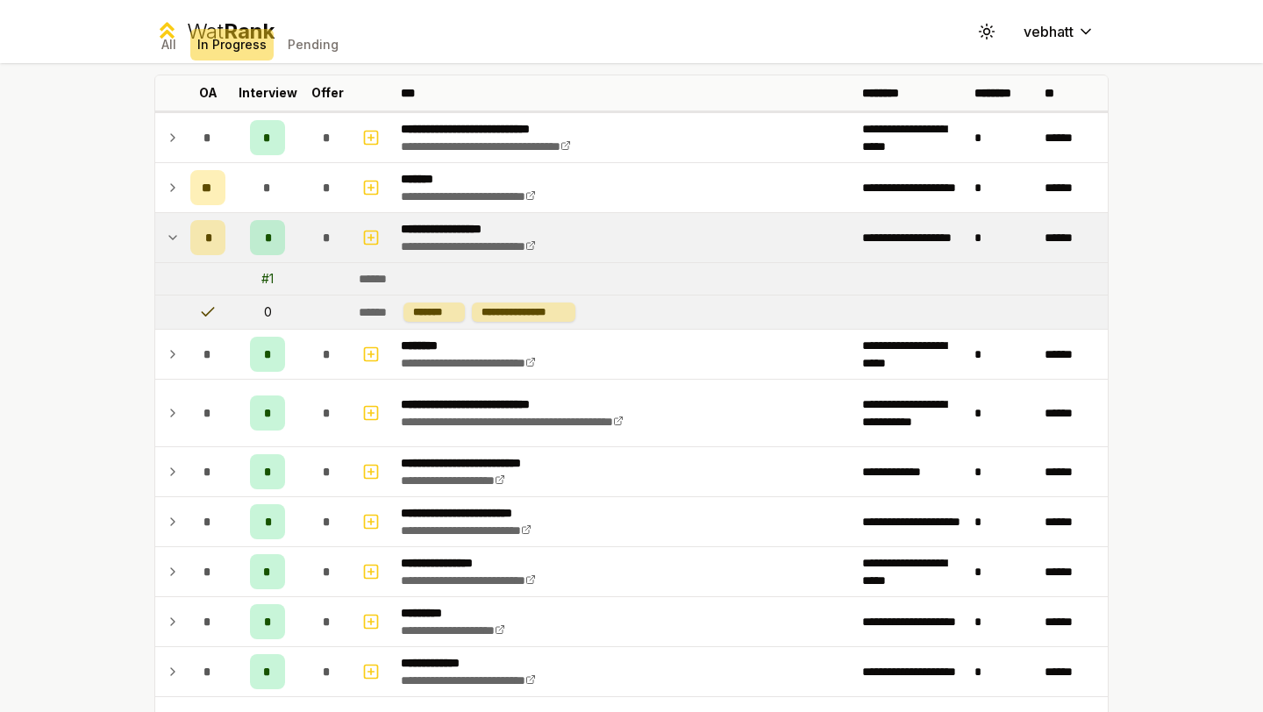  What do you see at coordinates (168, 45) in the screenshot?
I see `button: All` at bounding box center [168, 45].